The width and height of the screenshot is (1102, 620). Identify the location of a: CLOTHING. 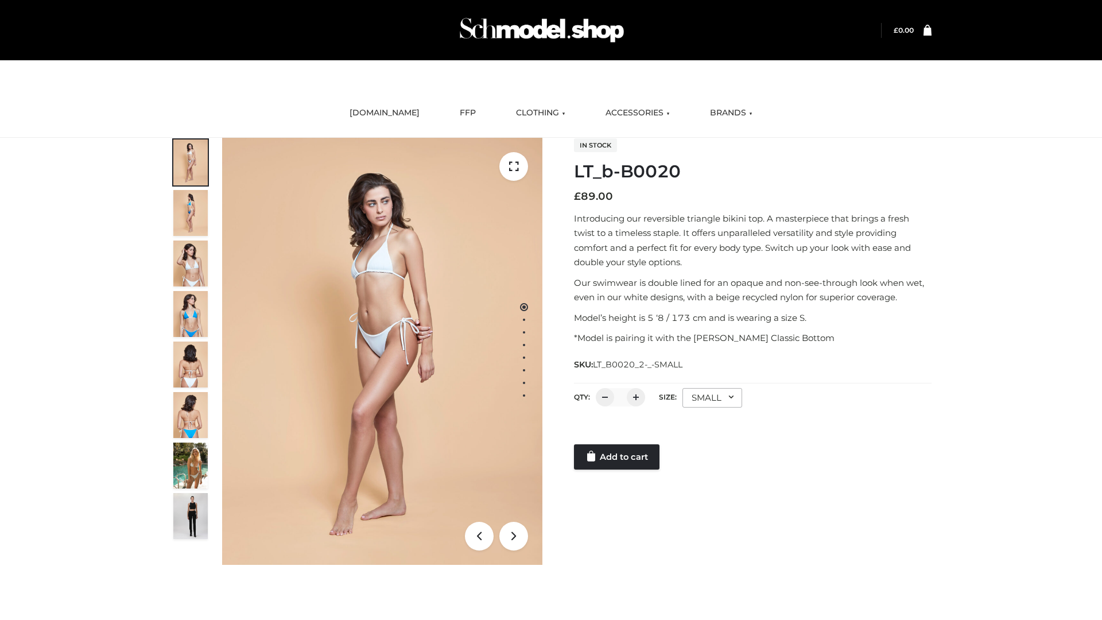
(540, 113).